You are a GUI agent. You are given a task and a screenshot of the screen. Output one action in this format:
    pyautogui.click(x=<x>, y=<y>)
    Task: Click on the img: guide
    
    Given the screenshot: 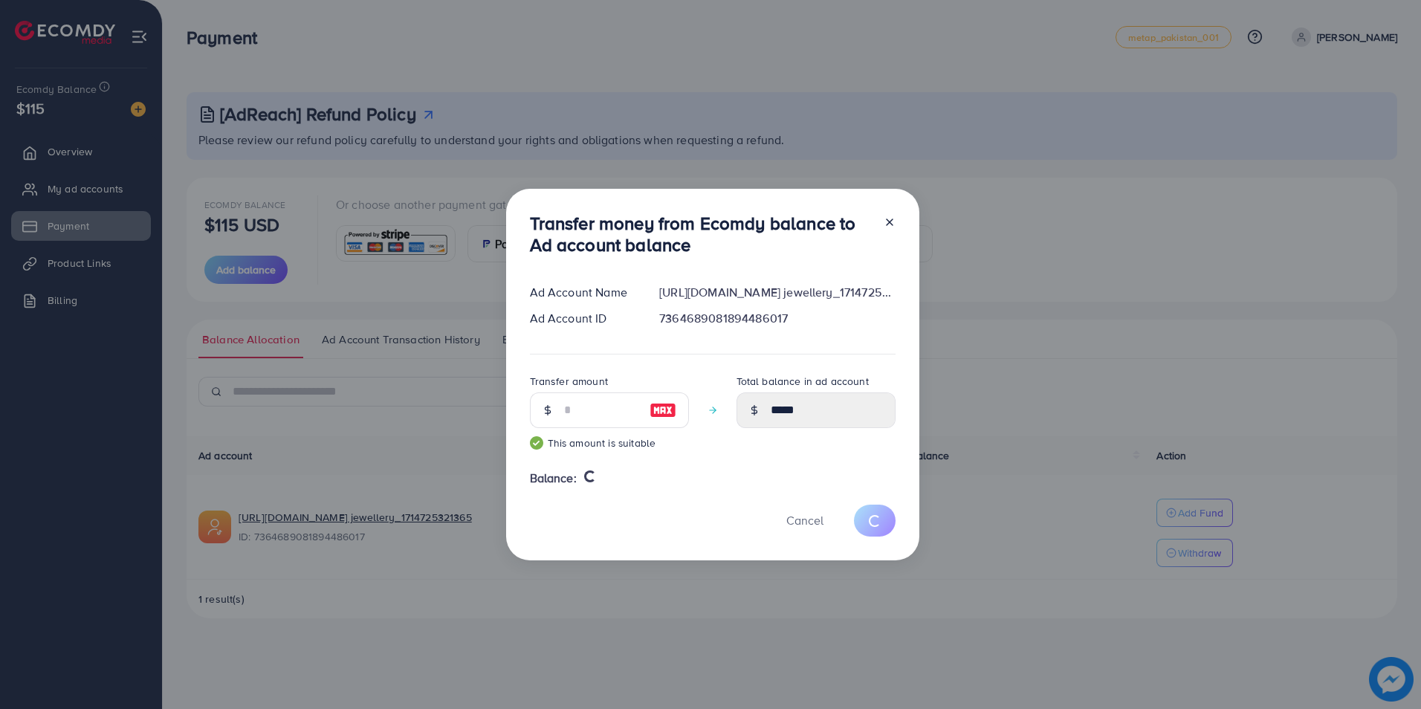 What is the action you would take?
    pyautogui.click(x=536, y=443)
    